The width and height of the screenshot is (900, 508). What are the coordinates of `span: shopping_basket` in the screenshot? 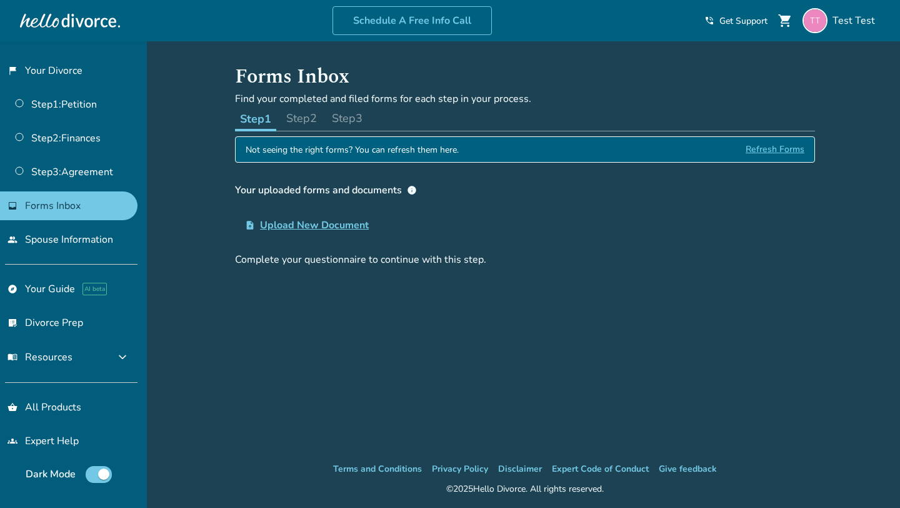 It's located at (13, 407).